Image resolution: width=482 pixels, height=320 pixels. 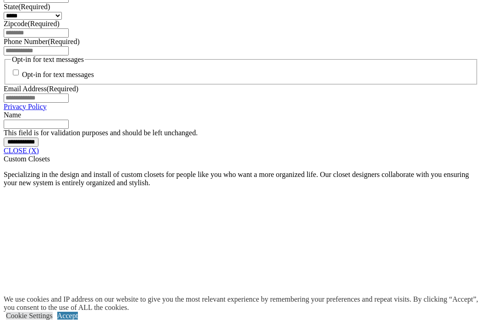 I want to click on a: Cookie Settings, so click(x=29, y=315).